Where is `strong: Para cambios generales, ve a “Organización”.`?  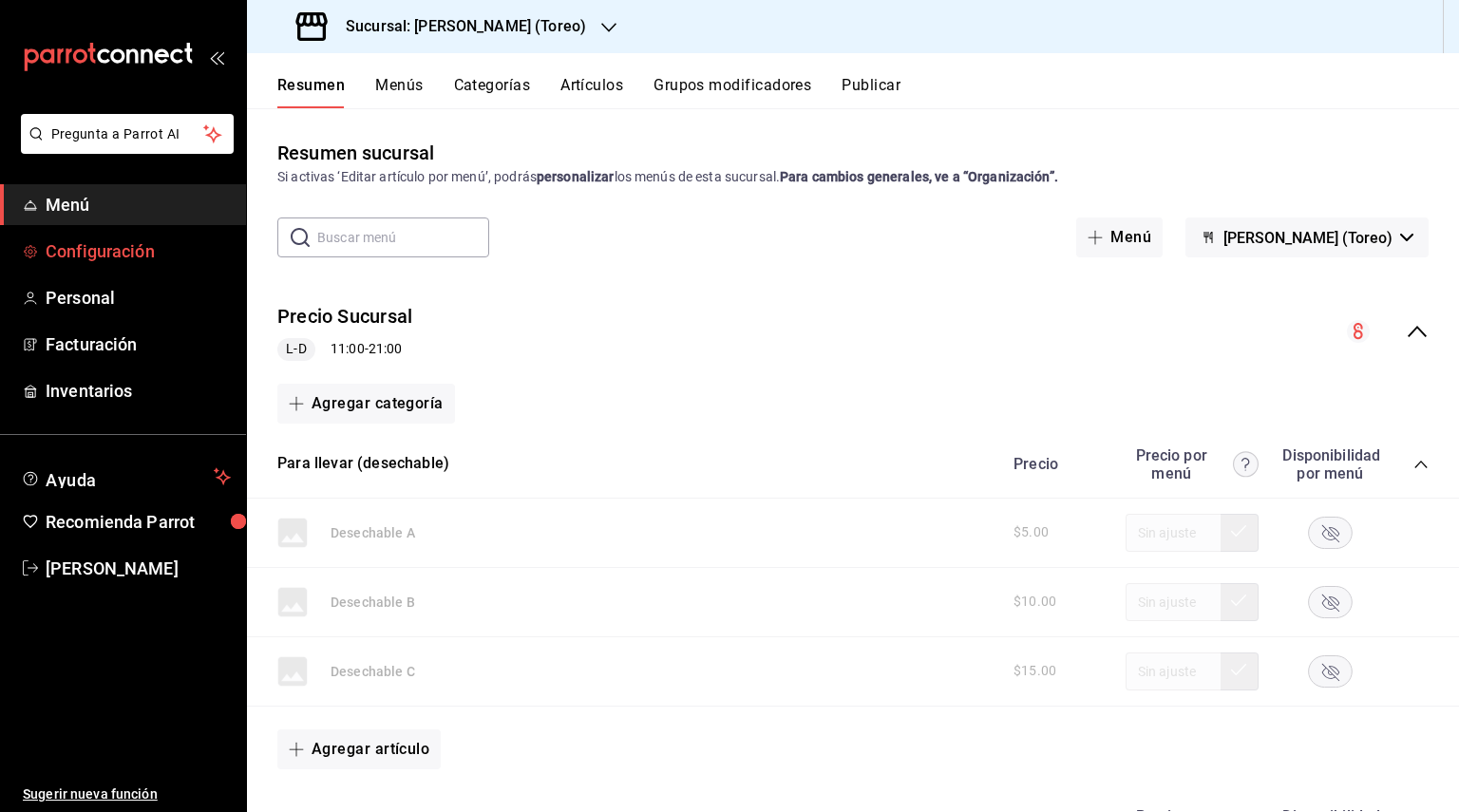 strong: Para cambios generales, ve a “Organización”. is located at coordinates (918, 176).